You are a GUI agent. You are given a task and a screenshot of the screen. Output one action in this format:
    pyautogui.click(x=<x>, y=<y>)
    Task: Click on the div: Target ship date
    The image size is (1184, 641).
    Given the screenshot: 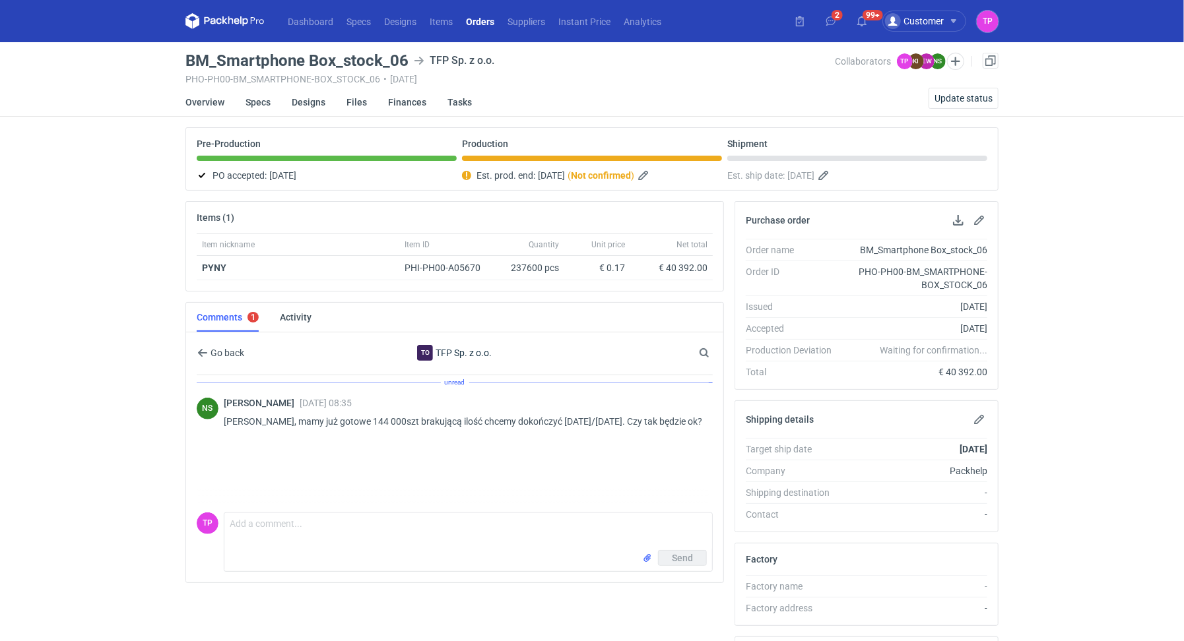 What is the action you would take?
    pyautogui.click(x=794, y=449)
    